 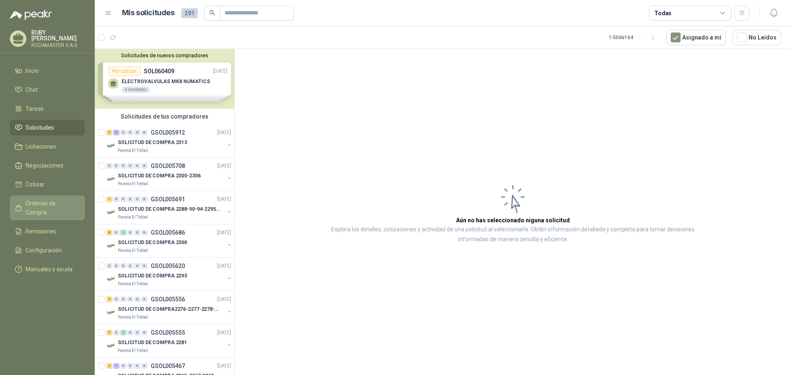 I want to click on span: search, so click(x=212, y=13).